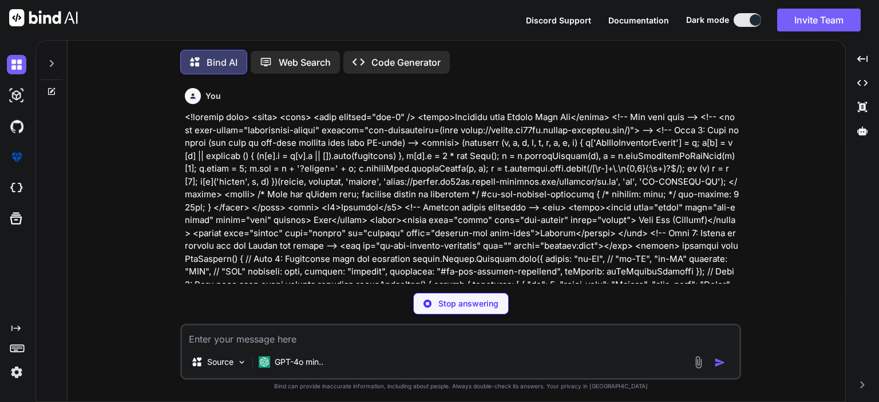 The height and width of the screenshot is (402, 879). Describe the element at coordinates (639, 20) in the screenshot. I see `button: Documentation` at that location.